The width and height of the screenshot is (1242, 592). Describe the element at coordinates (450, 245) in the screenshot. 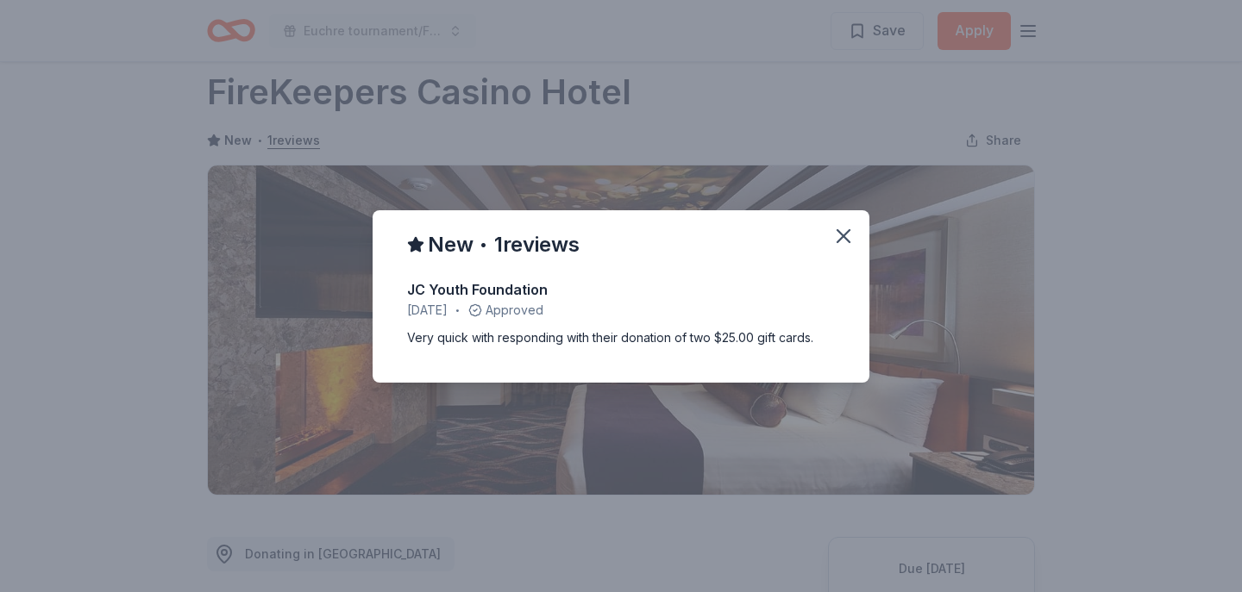

I see `span: New` at that location.